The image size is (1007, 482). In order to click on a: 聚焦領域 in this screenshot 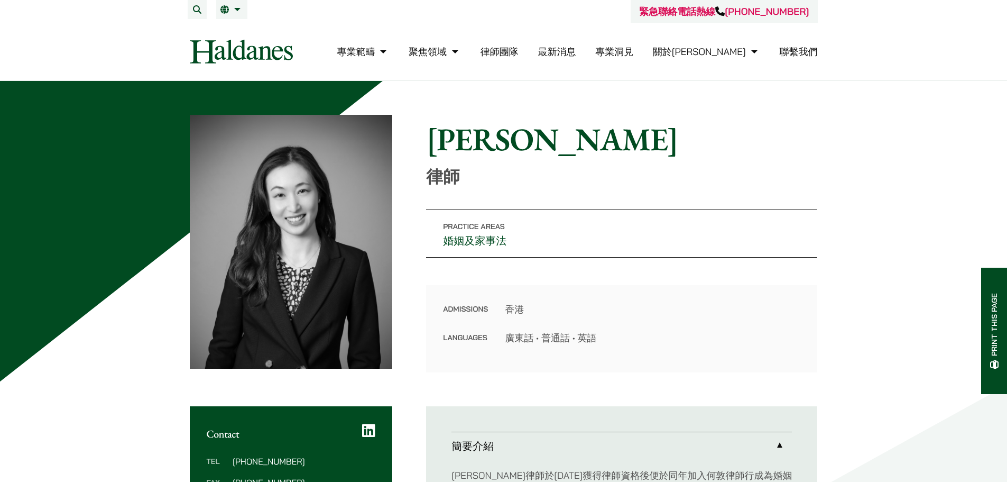, I will do `click(435, 51)`.